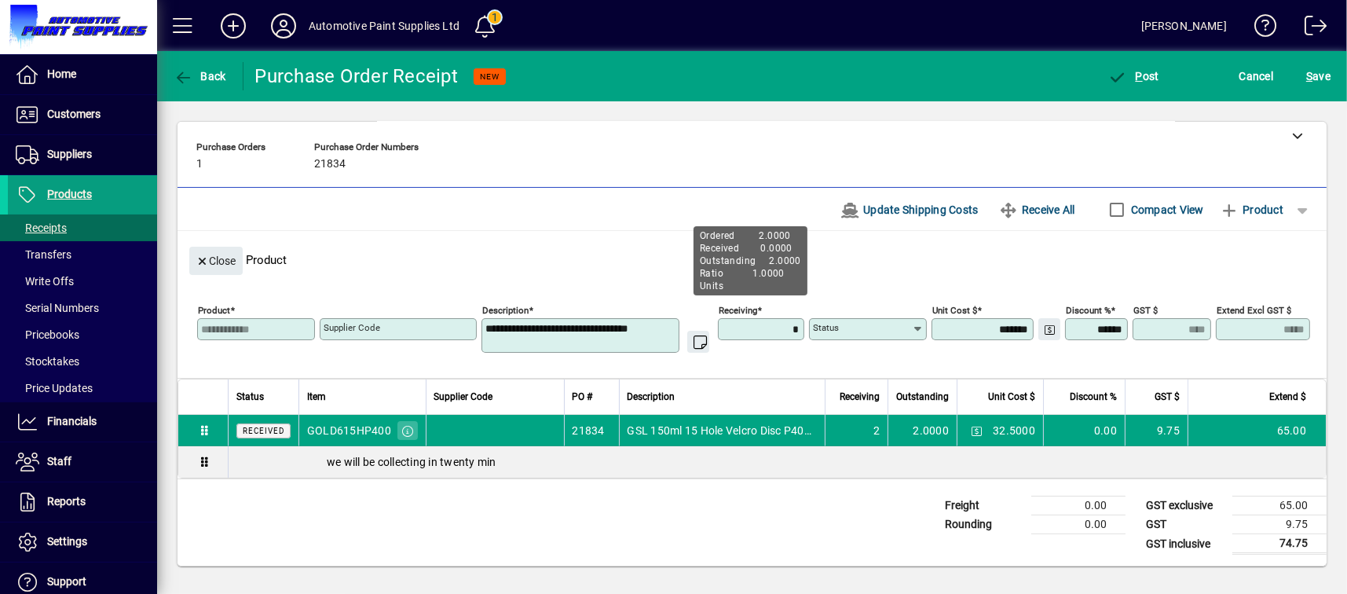 The width and height of the screenshot is (1347, 594). I want to click on span: Pricebooks, so click(47, 335).